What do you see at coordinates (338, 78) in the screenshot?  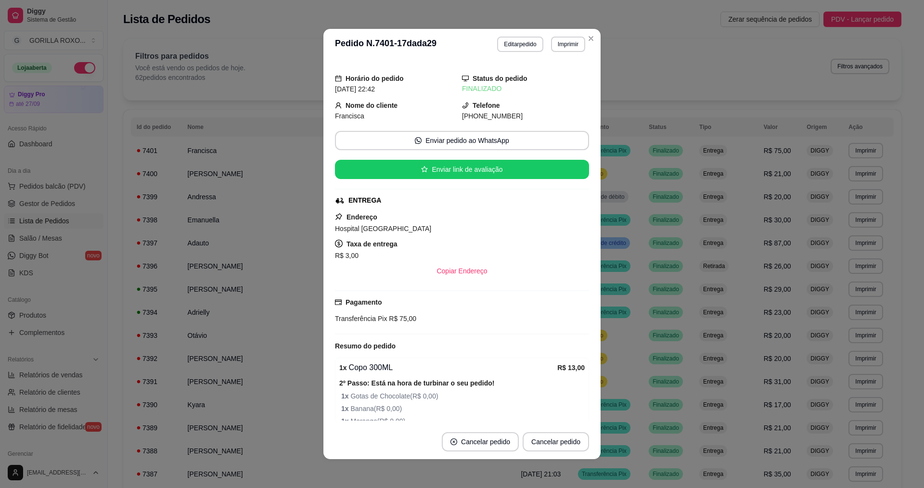 I see `span: calendar` at bounding box center [338, 78].